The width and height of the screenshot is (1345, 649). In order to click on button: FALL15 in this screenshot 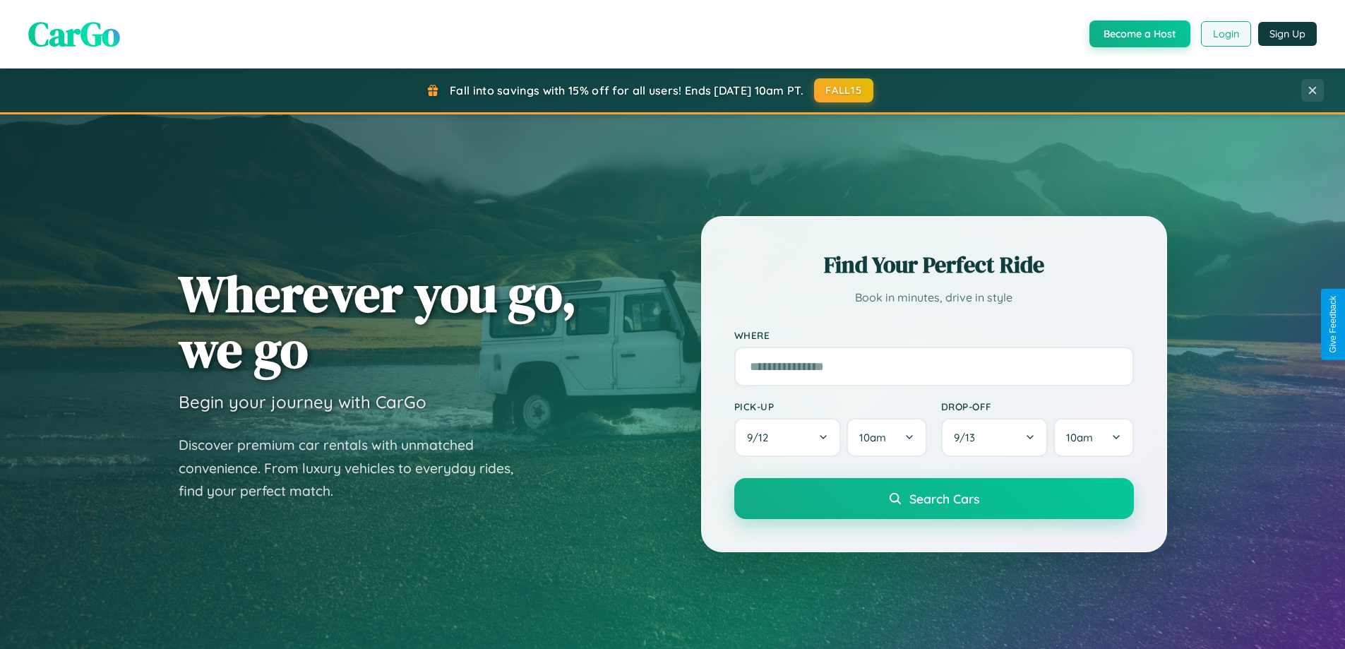, I will do `click(844, 90)`.